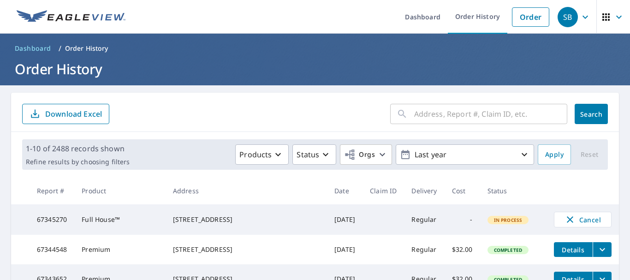 The width and height of the screenshot is (630, 280). I want to click on img: EV Logo, so click(71, 17).